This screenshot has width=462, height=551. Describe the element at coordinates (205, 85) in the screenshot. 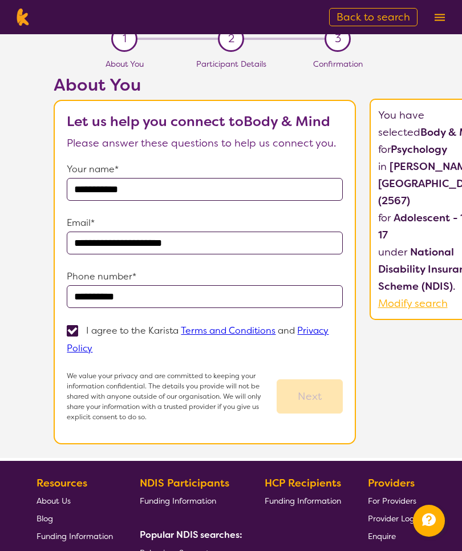

I see `h2: About You` at that location.